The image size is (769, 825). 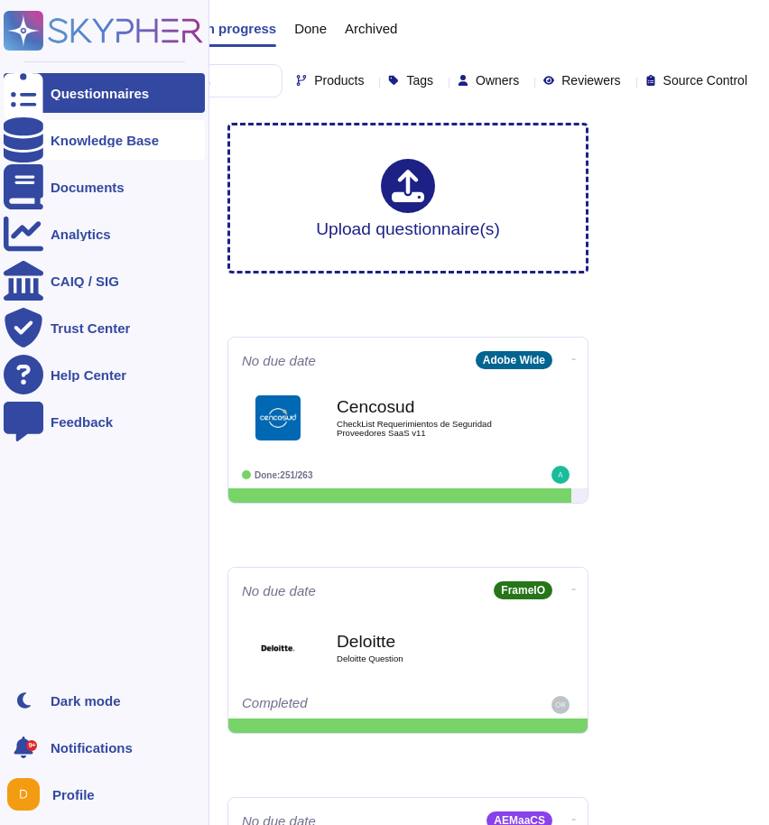 What do you see at coordinates (104, 327) in the screenshot?
I see `a: Trust Center` at bounding box center [104, 327].